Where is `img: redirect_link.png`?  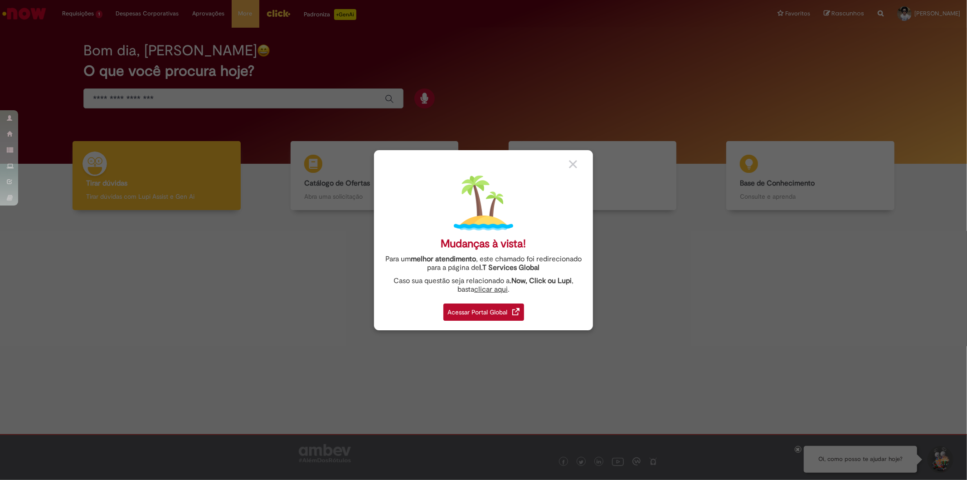
img: redirect_link.png is located at coordinates (516, 312).